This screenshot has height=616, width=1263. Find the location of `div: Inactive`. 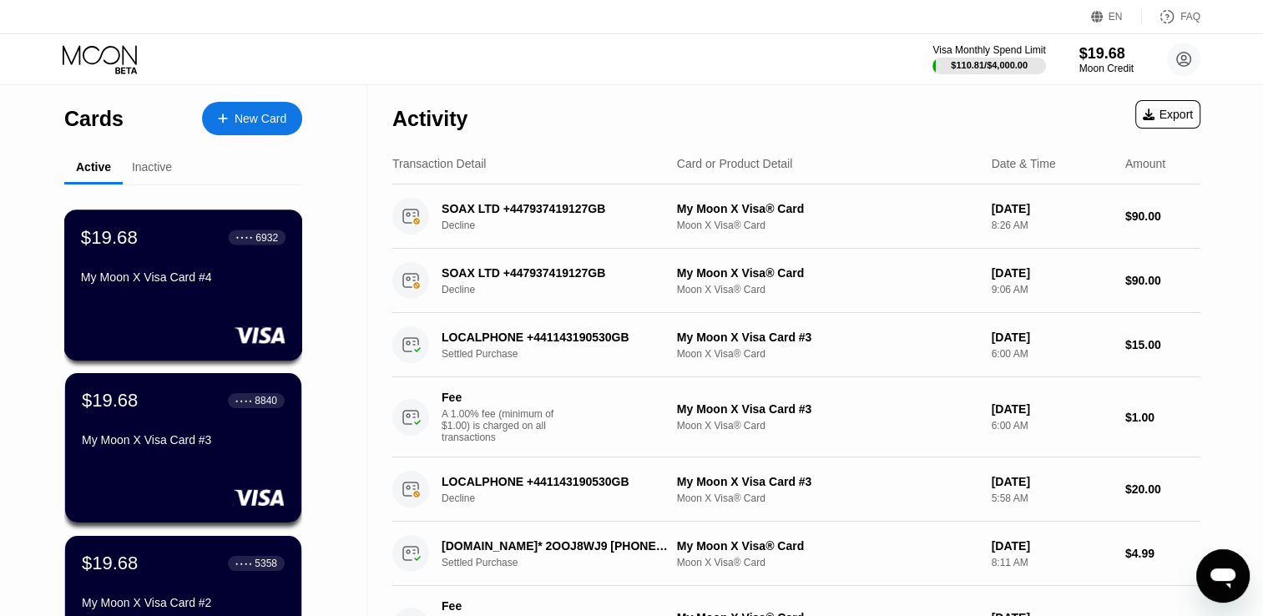

div: Inactive is located at coordinates (152, 167).